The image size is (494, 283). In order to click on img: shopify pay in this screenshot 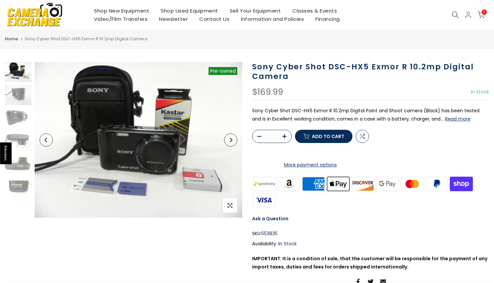, I will do `click(462, 184)`.